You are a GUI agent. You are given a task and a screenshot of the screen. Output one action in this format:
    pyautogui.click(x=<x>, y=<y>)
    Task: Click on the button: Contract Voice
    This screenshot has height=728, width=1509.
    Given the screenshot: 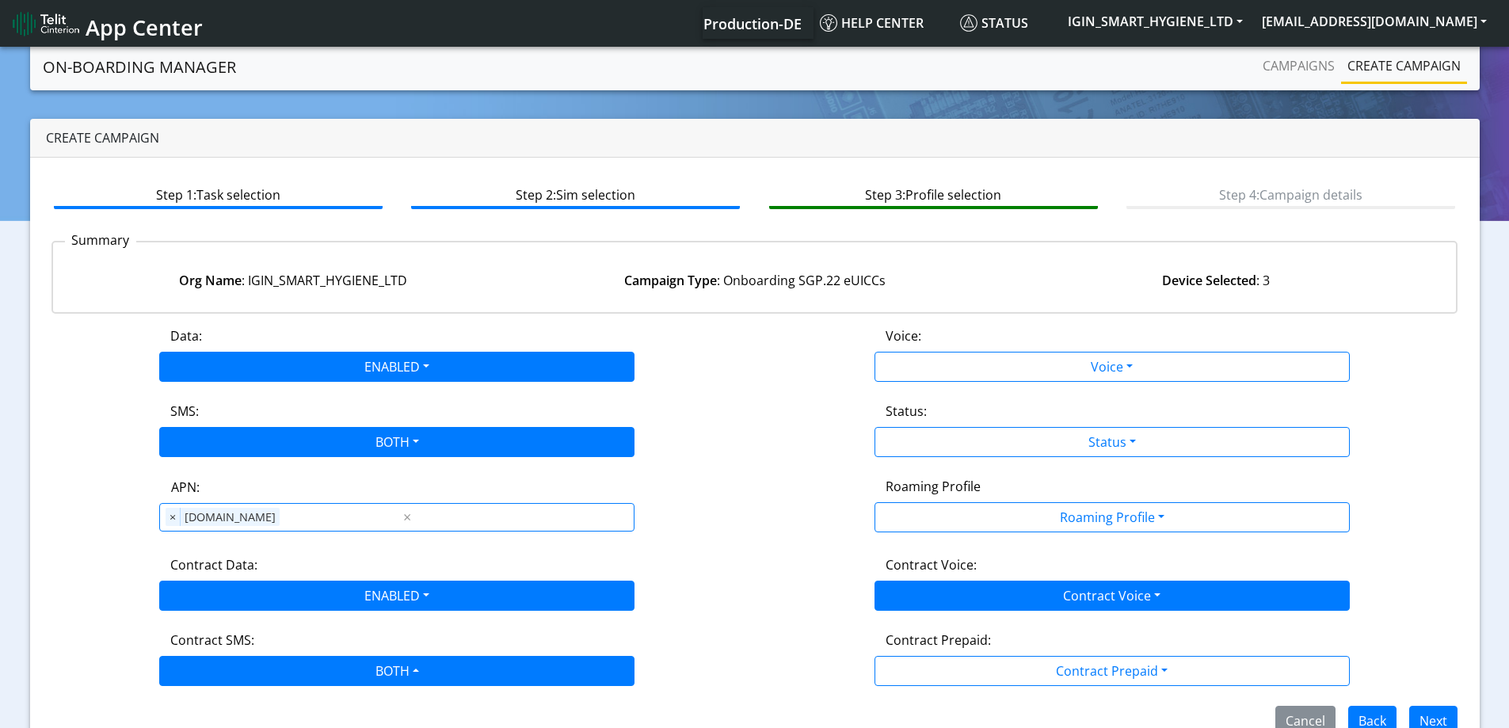 What is the action you would take?
    pyautogui.click(x=1112, y=596)
    